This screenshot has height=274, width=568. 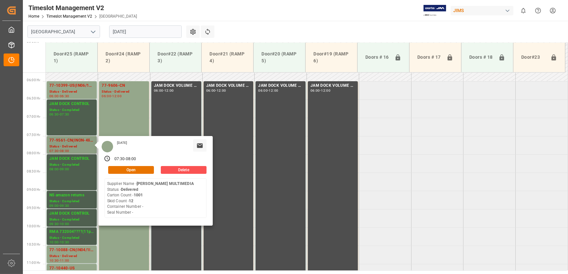 What do you see at coordinates (33, 98) in the screenshot?
I see `span: 06:30 Hr` at bounding box center [33, 98].